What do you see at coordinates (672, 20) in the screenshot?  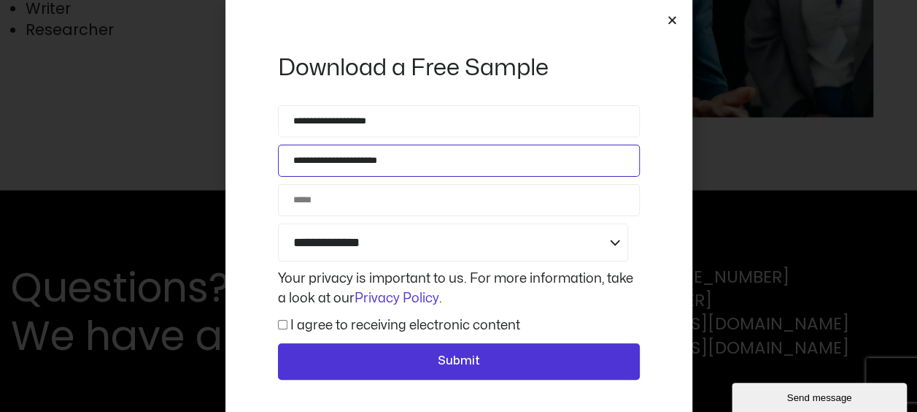 I see `a: Close` at bounding box center [672, 20].